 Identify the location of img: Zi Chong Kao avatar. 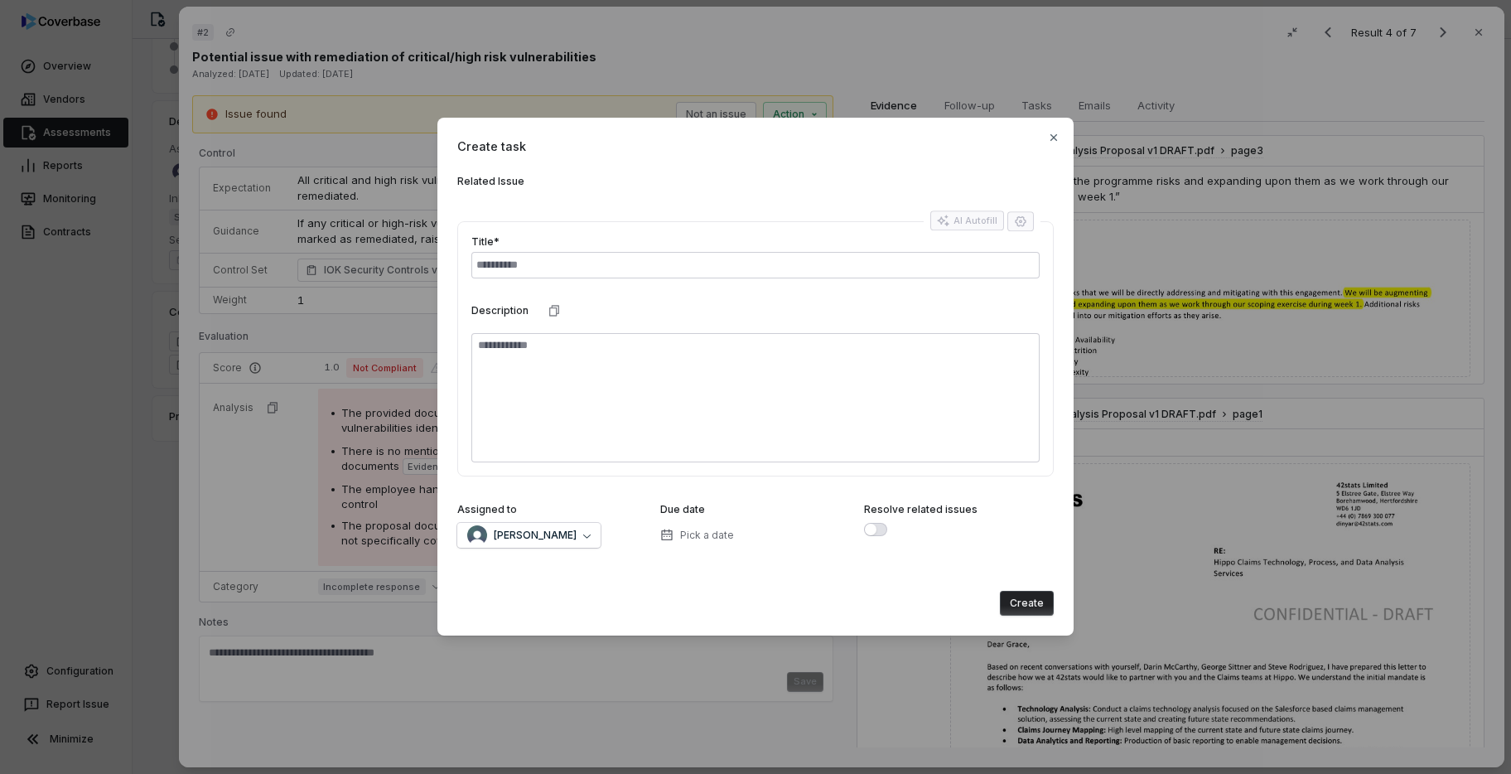
(477, 535).